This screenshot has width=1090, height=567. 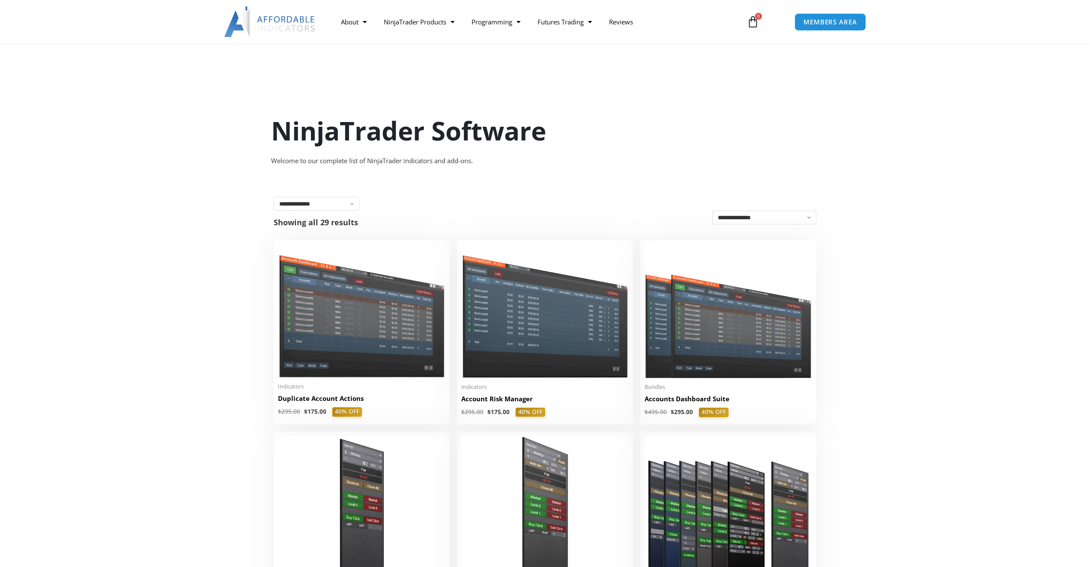 What do you see at coordinates (545, 161) in the screenshot?
I see `div: Welcome to our complete list of NinjaTrader indicators and add-ons.` at bounding box center [545, 161].